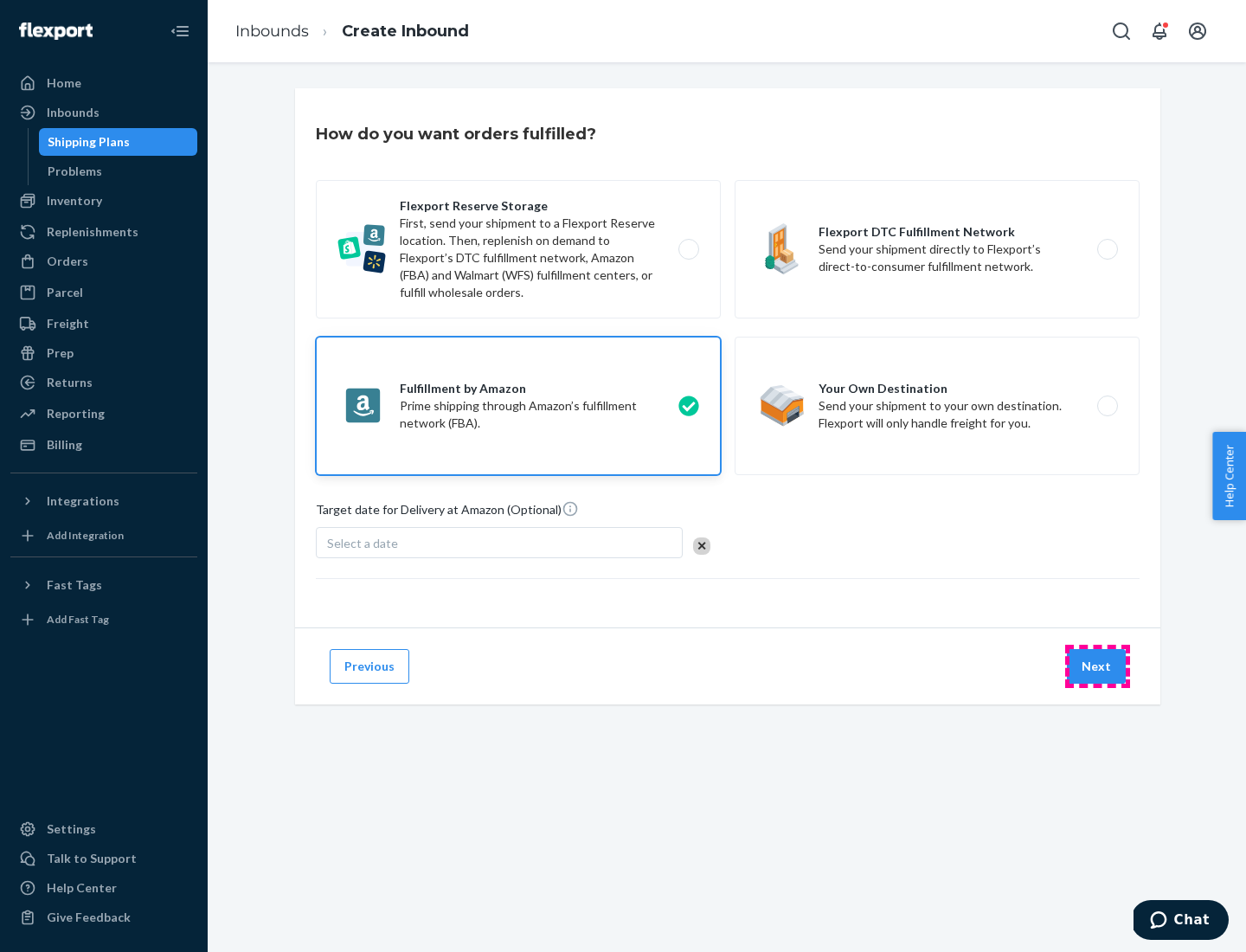 The height and width of the screenshot is (952, 1246). What do you see at coordinates (1198, 31) in the screenshot?
I see `button: Open account menu` at bounding box center [1198, 31].